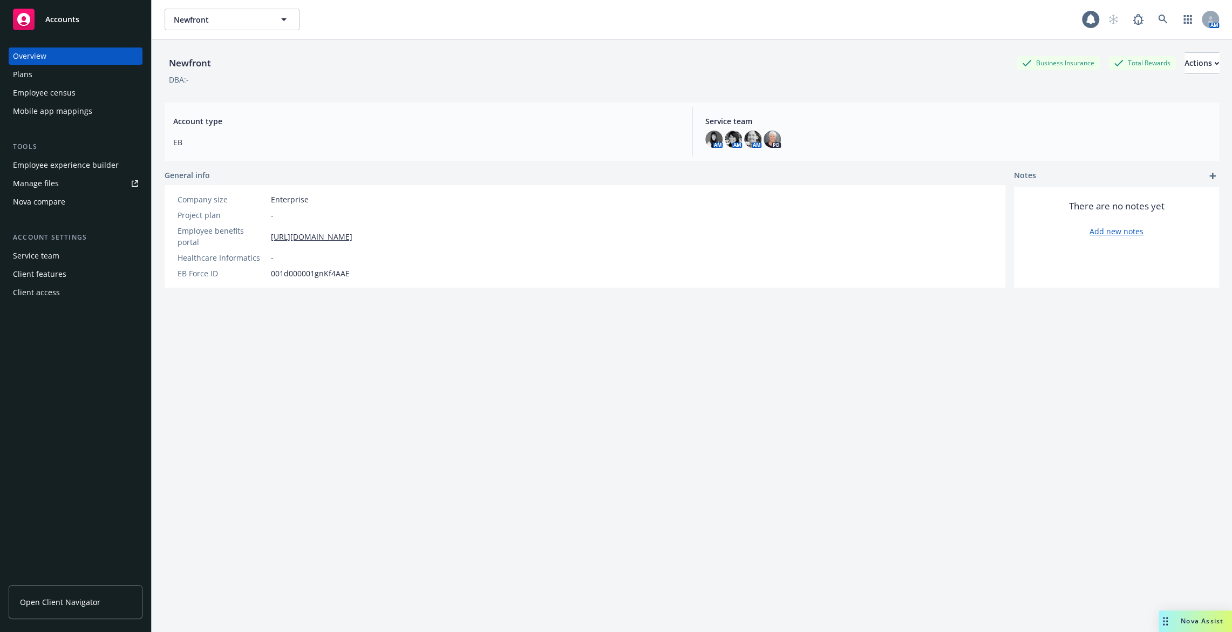 The height and width of the screenshot is (632, 1232). I want to click on div: Client access, so click(36, 292).